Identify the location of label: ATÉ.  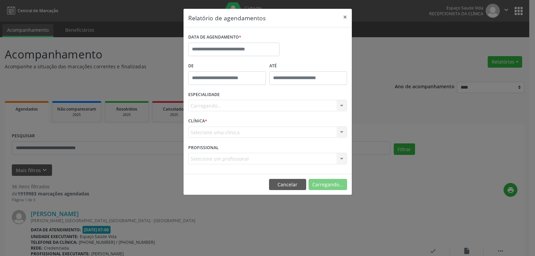
(308, 66).